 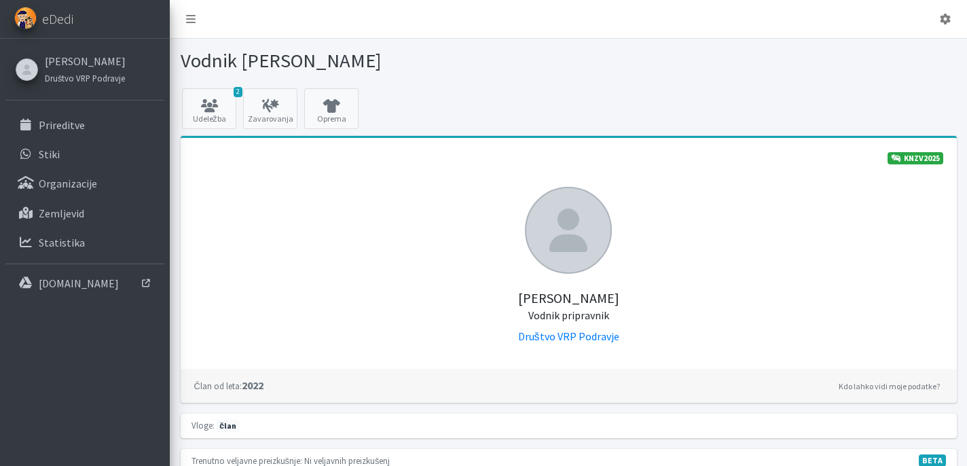 I want to click on p: Organizacije, so click(x=68, y=183).